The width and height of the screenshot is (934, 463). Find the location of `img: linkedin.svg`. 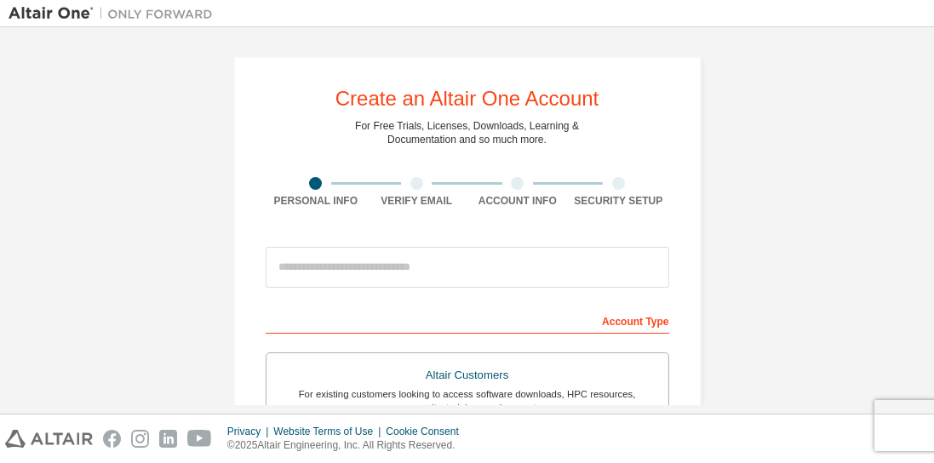

img: linkedin.svg is located at coordinates (168, 439).